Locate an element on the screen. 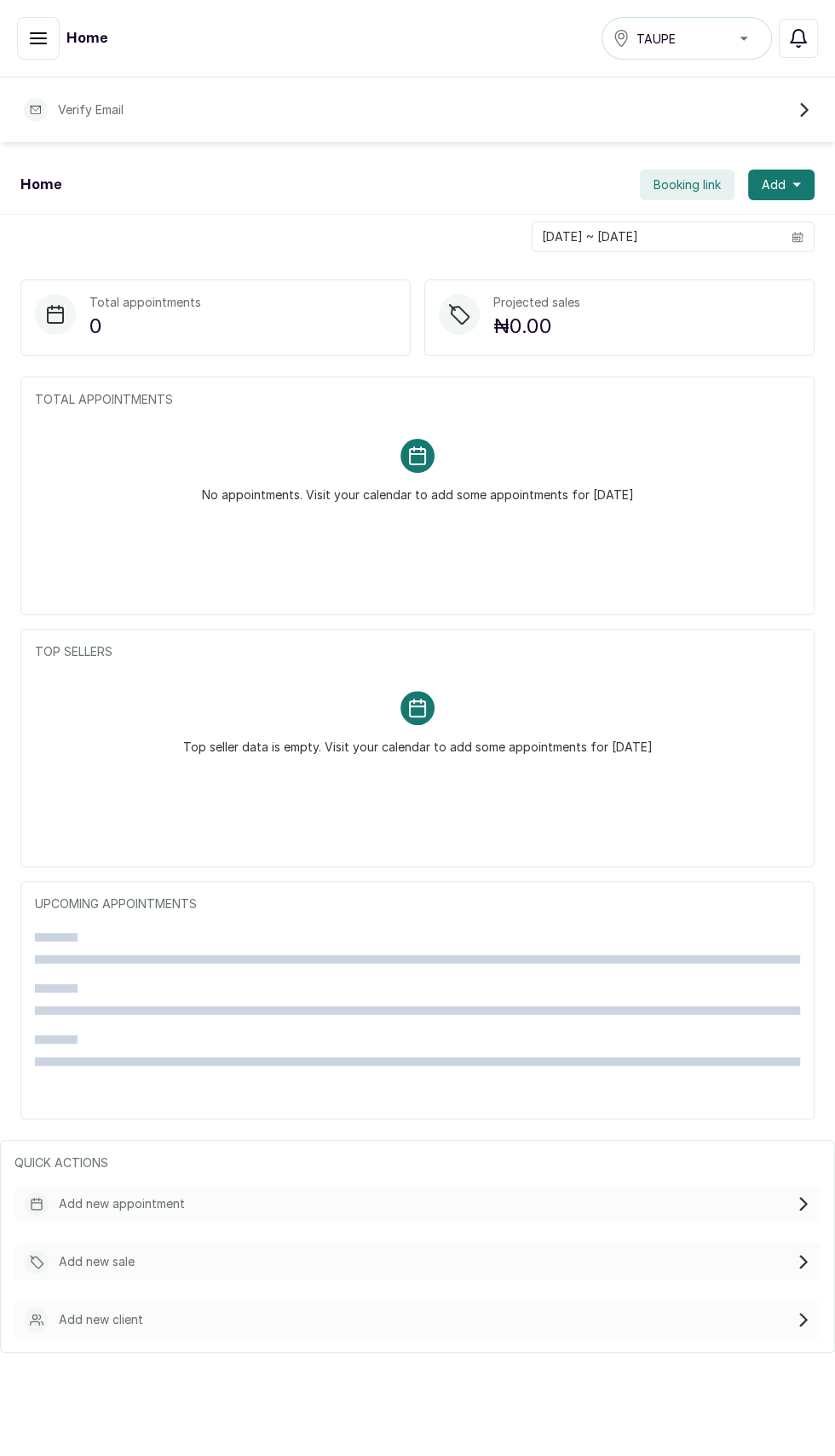 The image size is (835, 1456). p: Projected sales is located at coordinates (537, 302).